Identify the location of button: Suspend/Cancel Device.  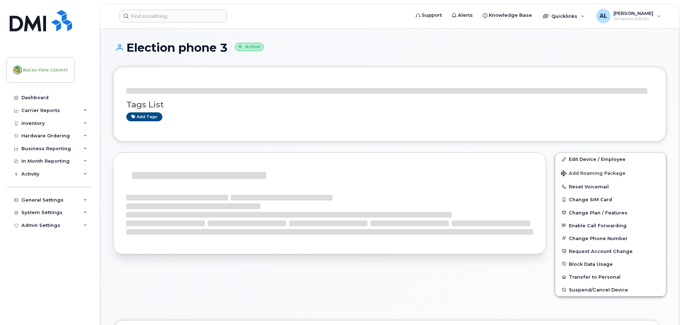
(610, 290).